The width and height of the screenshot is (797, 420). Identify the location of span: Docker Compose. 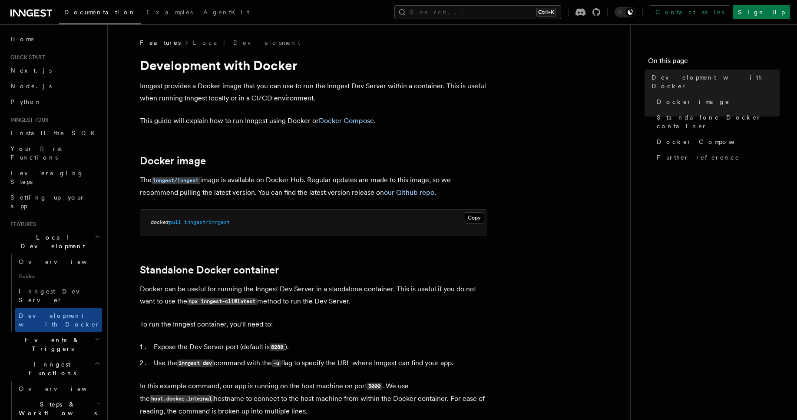
(696, 142).